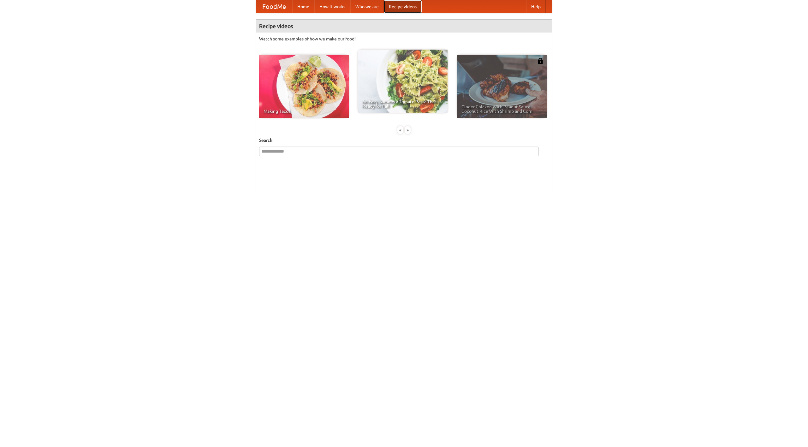  Describe the element at coordinates (403, 104) in the screenshot. I see `span: An Easy, Summery Tomato Pasta That's Ready for Fall` at that location.